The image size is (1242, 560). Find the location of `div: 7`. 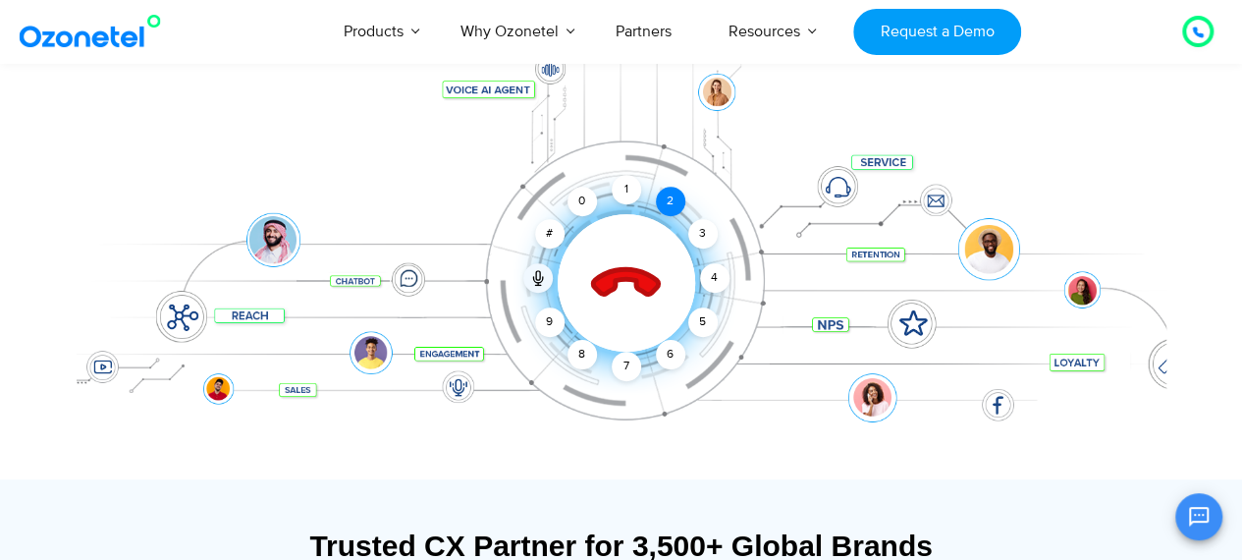

div: 7 is located at coordinates (627, 366).